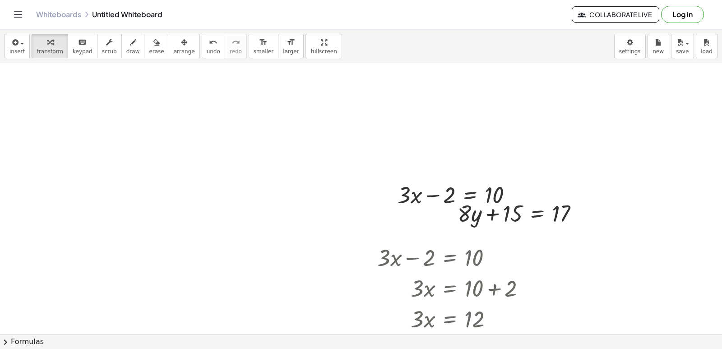 The height and width of the screenshot is (349, 722). What do you see at coordinates (236, 51) in the screenshot?
I see `span: redo` at bounding box center [236, 51].